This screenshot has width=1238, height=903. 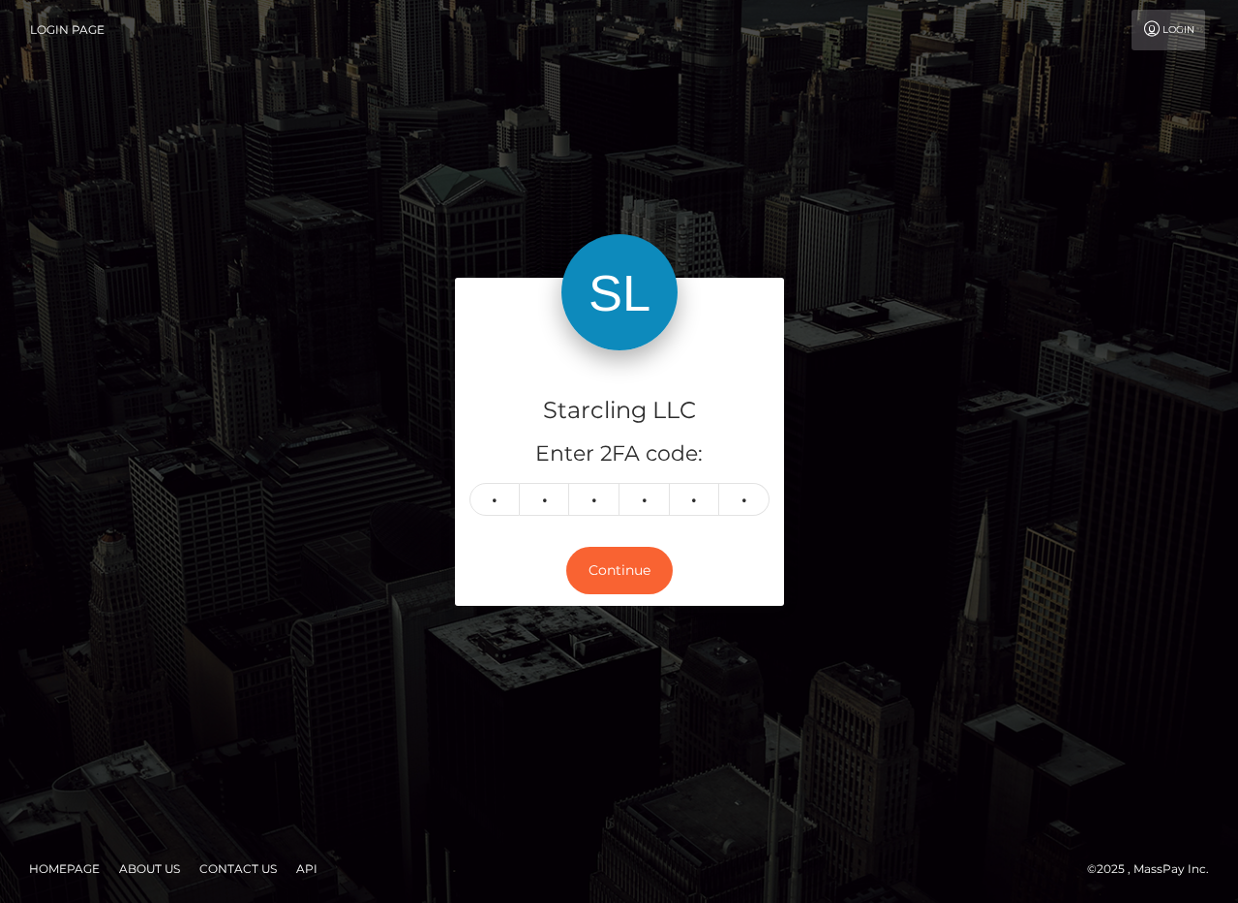 What do you see at coordinates (620, 411) in the screenshot?
I see `h4: Starcling LLC` at bounding box center [620, 411].